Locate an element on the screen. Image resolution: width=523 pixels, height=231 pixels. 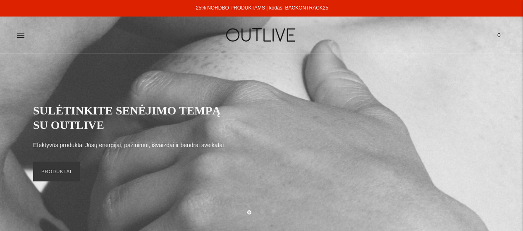
a: -25% NORDBO PRODUKTAMS | kodas: BACKONTRACK25 is located at coordinates (261, 8).